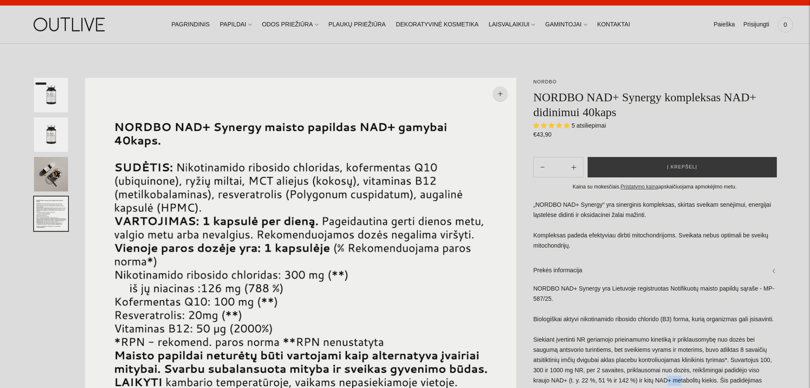 The image size is (810, 388). I want to click on p: „NORDBO NAD+ Synergy“ yra sinerginis kompleksas, skirtas sveikam senėjimui, energijai ląstelėse d..., so click(654, 225).